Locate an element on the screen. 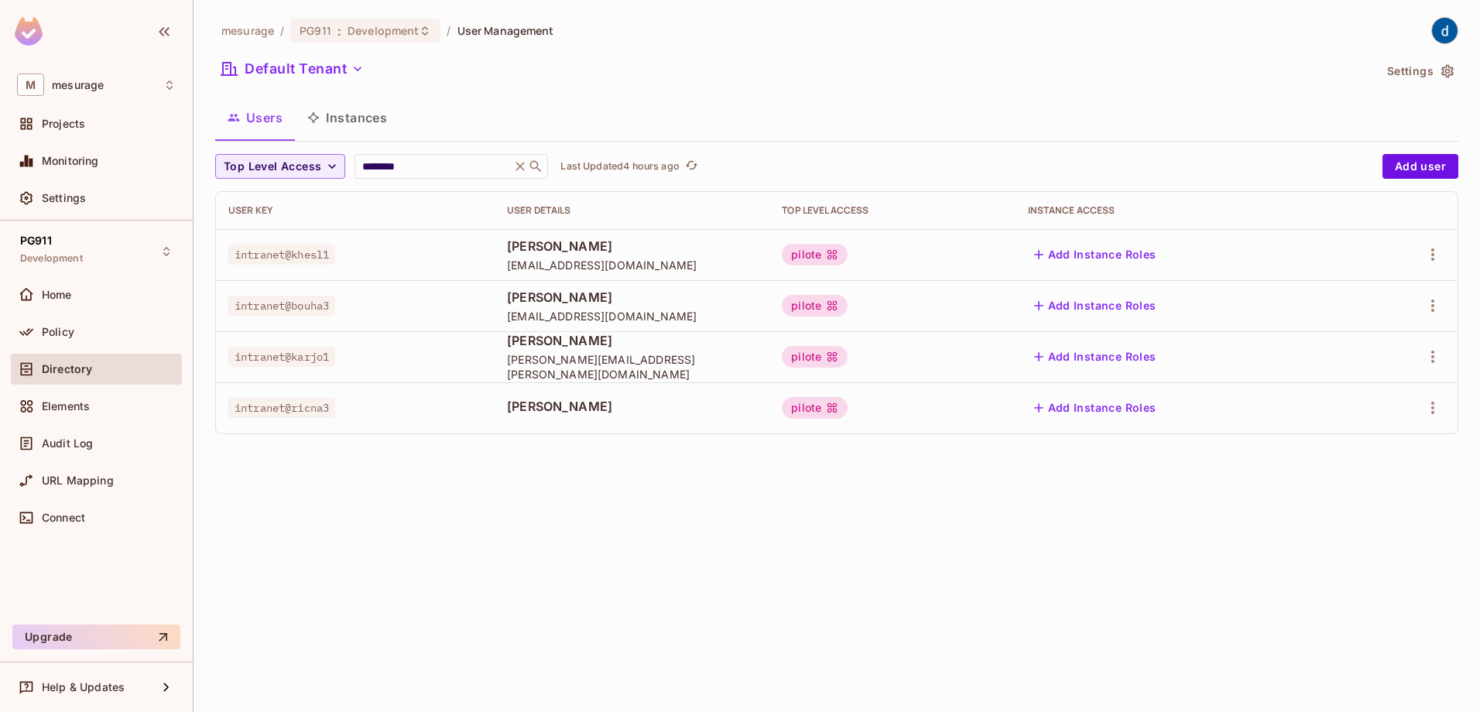  span: refresh is located at coordinates (691, 166).